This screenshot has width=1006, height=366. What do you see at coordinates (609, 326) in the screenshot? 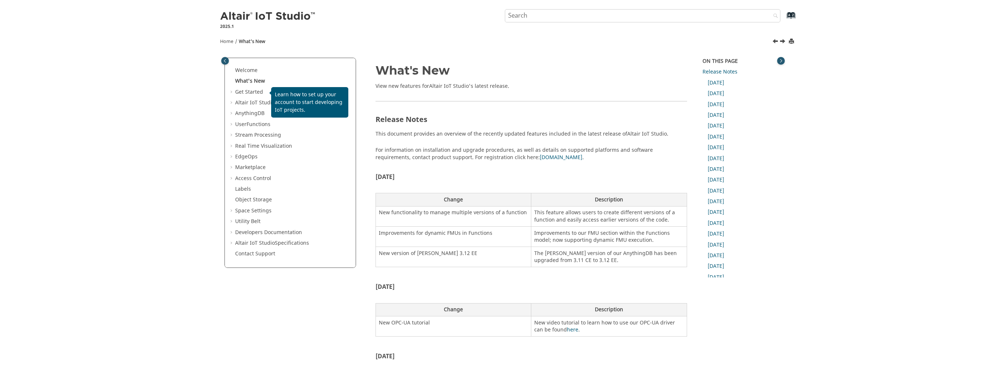
I see `td: New video tutorial to learn how to use our OPC-UA driver can be found .` at bounding box center [609, 326].